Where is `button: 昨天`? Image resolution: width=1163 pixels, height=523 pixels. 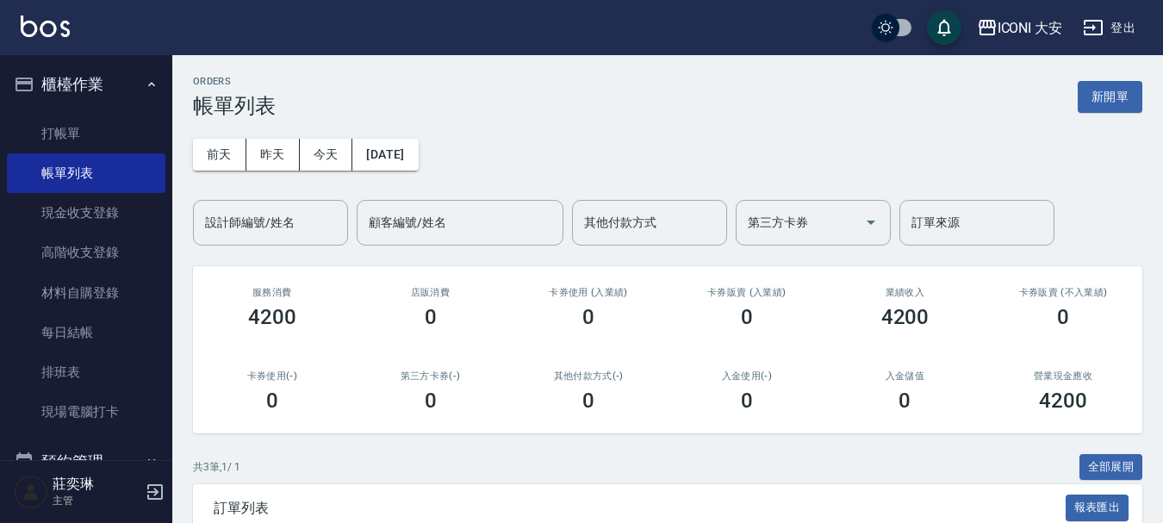 button: 昨天 is located at coordinates (273, 154).